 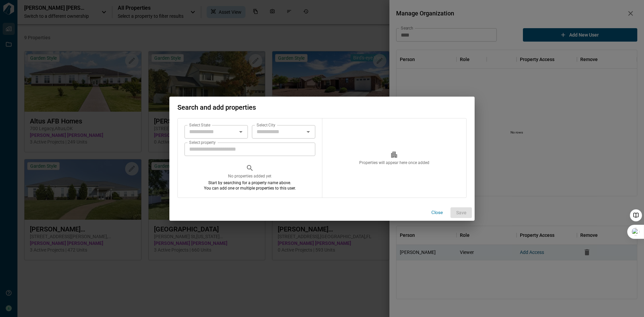 I want to click on label: Select property, so click(x=202, y=142).